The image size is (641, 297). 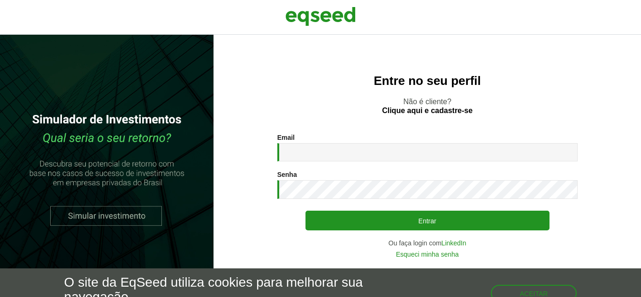 What do you see at coordinates (427, 81) in the screenshot?
I see `h2: Entre no seu perfil` at bounding box center [427, 81].